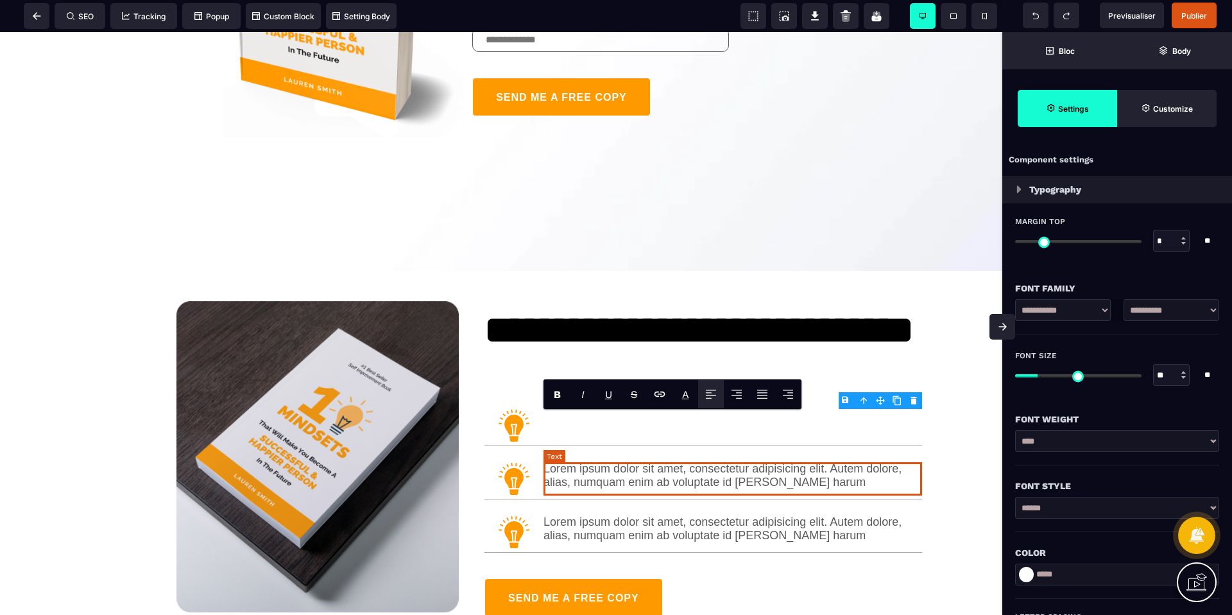  What do you see at coordinates (685, 394) in the screenshot?
I see `p: A` at bounding box center [685, 394].